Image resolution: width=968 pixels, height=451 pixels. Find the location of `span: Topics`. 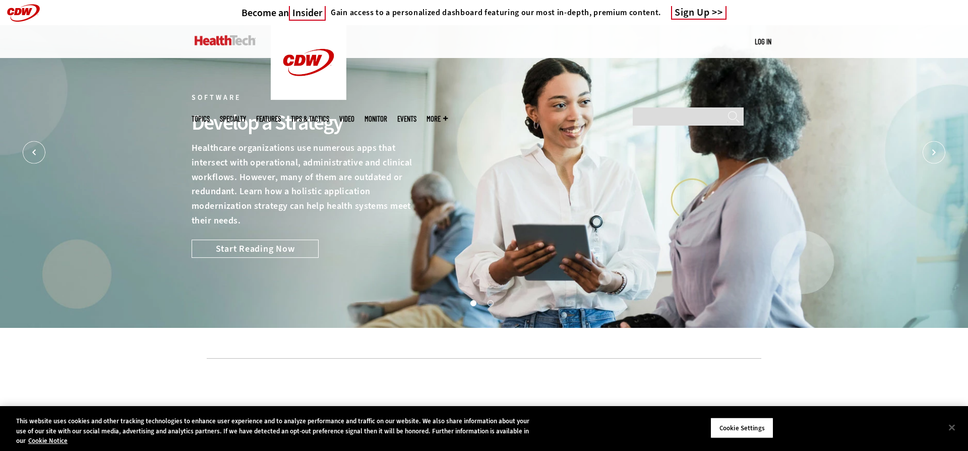

span: Topics is located at coordinates (201, 119).